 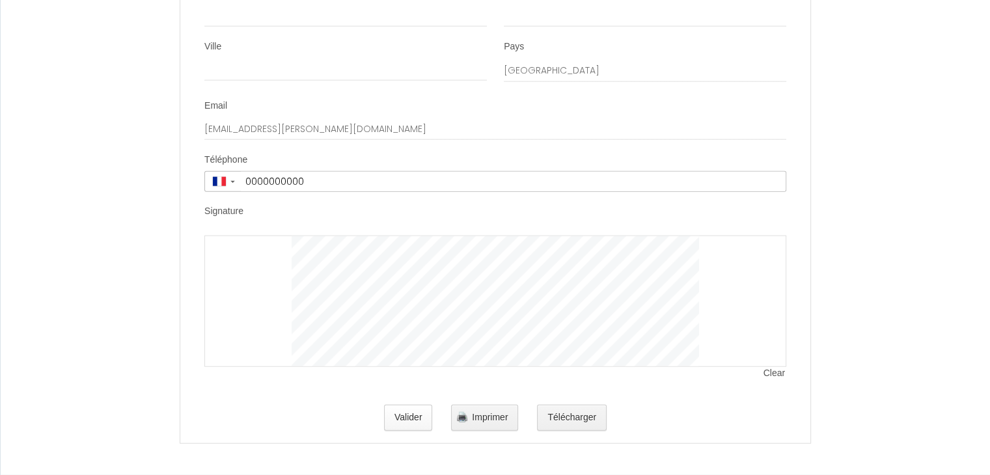 What do you see at coordinates (774, 374) in the screenshot?
I see `span: Clear` at bounding box center [774, 374].